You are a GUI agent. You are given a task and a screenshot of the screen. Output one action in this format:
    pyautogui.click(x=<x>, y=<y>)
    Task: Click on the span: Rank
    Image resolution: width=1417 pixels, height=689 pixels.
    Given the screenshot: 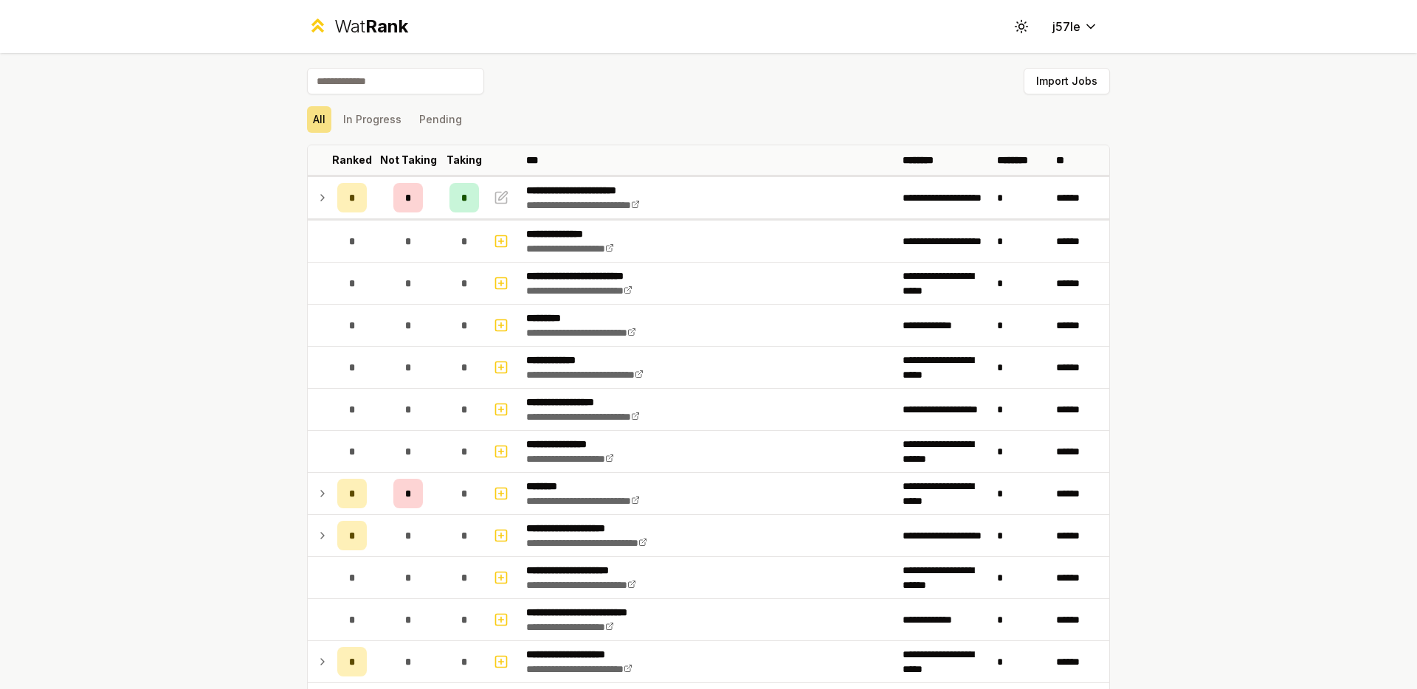 What is the action you would take?
    pyautogui.click(x=387, y=26)
    